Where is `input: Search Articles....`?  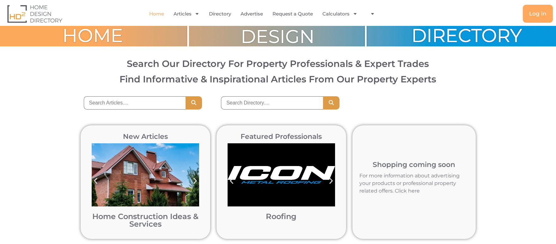
input: Search Articles.... is located at coordinates (135, 103).